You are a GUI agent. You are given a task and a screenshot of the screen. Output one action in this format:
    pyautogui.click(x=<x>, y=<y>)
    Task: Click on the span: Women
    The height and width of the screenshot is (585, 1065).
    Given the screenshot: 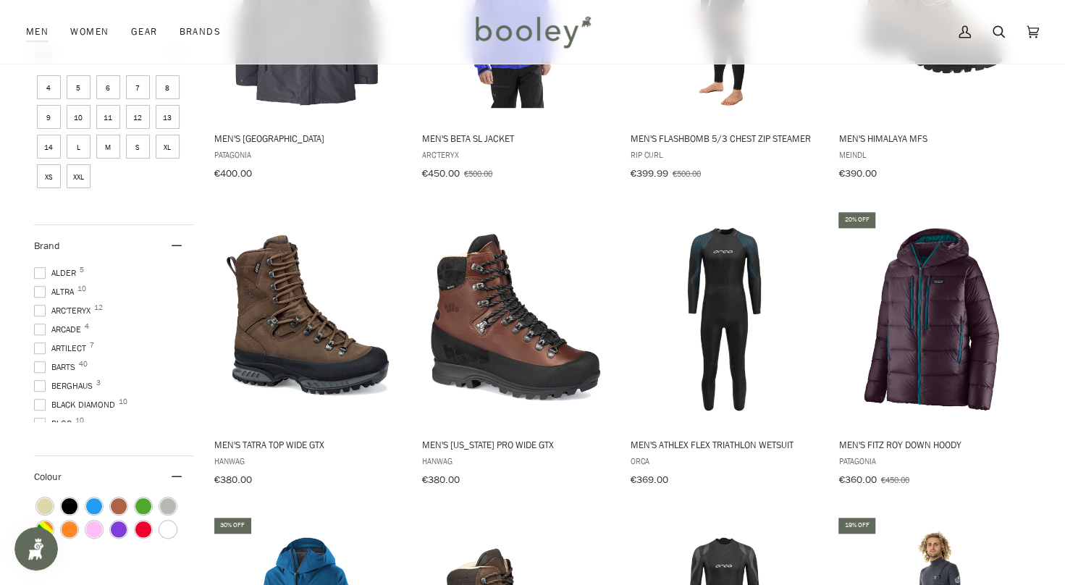 What is the action you would take?
    pyautogui.click(x=89, y=32)
    